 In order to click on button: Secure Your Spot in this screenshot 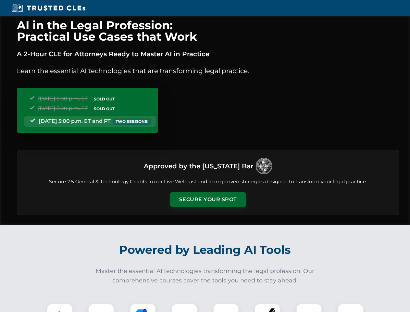, I will do `click(208, 200)`.